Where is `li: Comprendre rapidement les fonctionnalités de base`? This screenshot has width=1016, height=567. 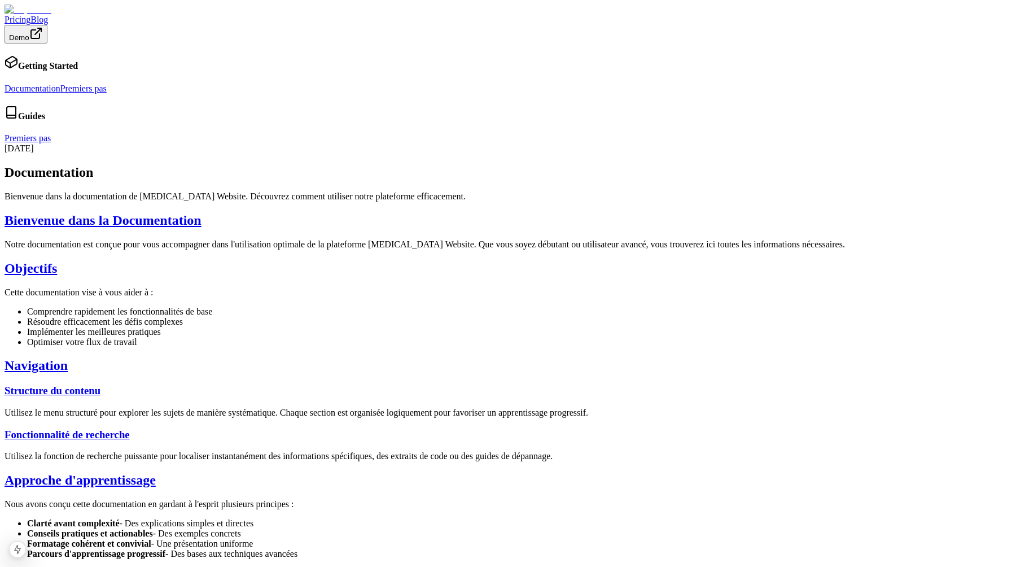
li: Comprendre rapidement les fonctionnalités de base is located at coordinates (519, 312).